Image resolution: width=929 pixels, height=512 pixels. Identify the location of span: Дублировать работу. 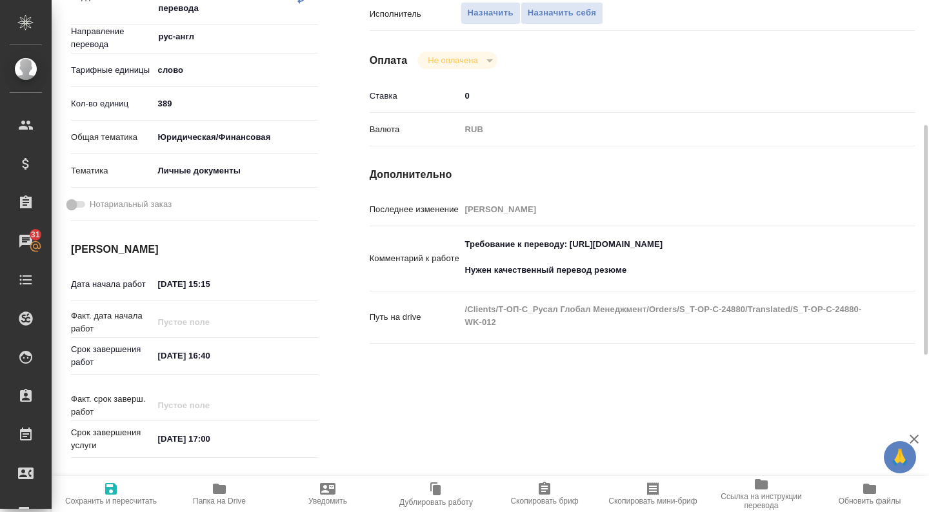
(436, 502).